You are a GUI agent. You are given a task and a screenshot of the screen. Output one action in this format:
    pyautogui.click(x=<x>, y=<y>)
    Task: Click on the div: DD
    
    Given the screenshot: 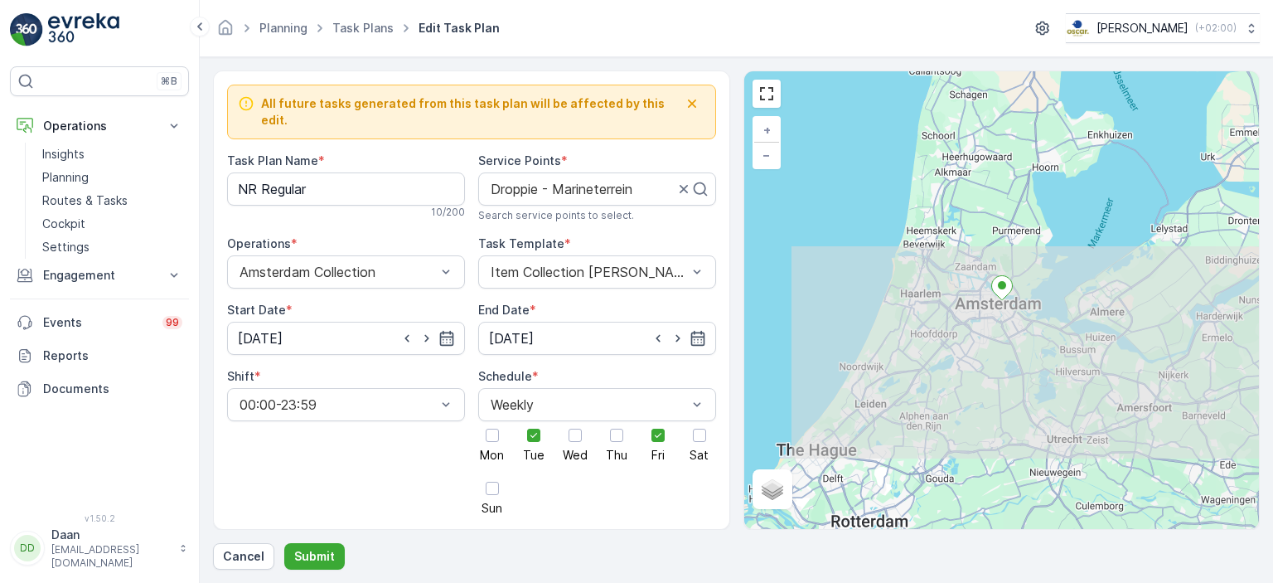 What is the action you would take?
    pyautogui.click(x=27, y=548)
    